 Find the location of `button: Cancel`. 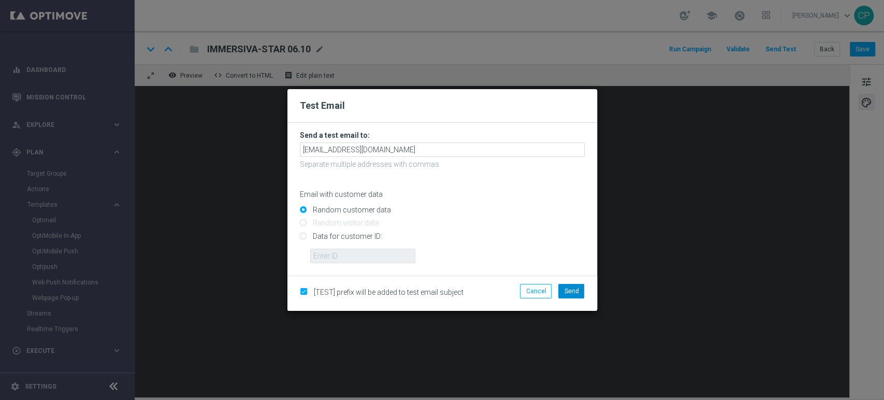

button: Cancel is located at coordinates (536, 291).